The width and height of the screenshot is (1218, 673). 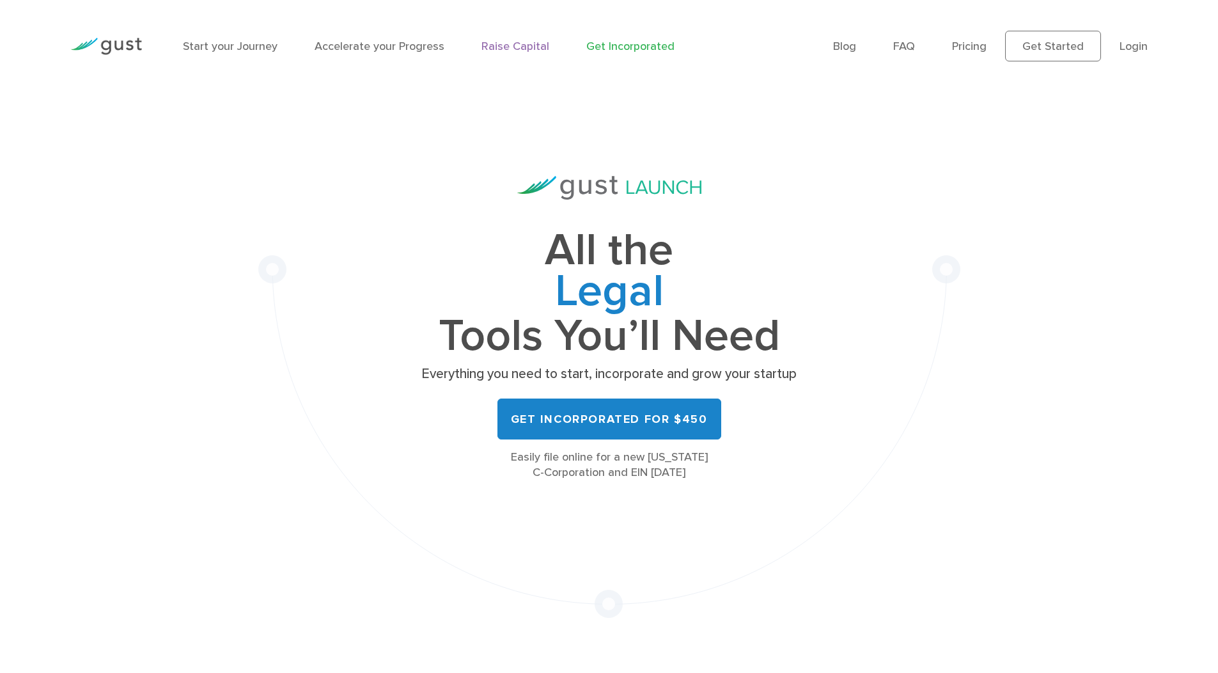 What do you see at coordinates (845, 46) in the screenshot?
I see `a: Blog` at bounding box center [845, 46].